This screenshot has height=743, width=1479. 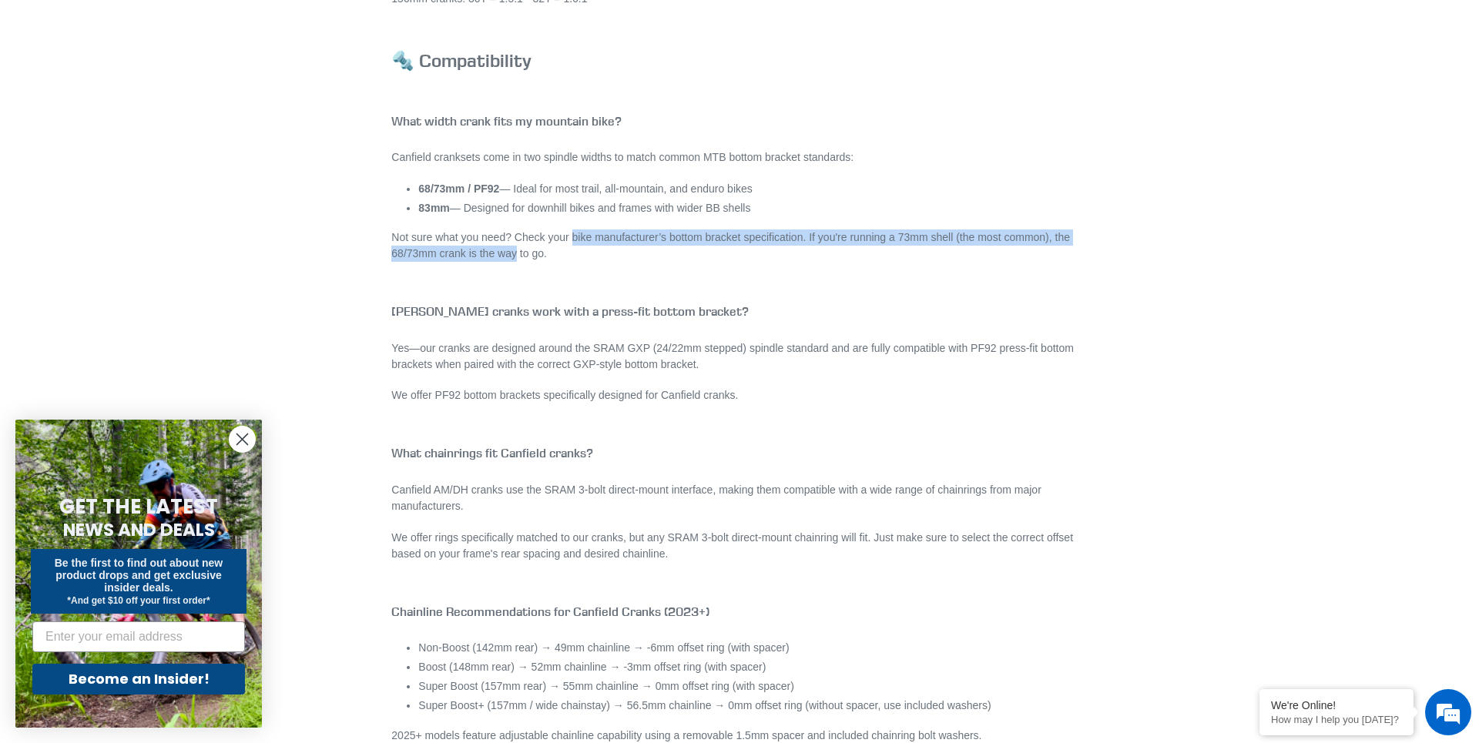 I want to click on p: How may I help you today?, so click(x=1336, y=719).